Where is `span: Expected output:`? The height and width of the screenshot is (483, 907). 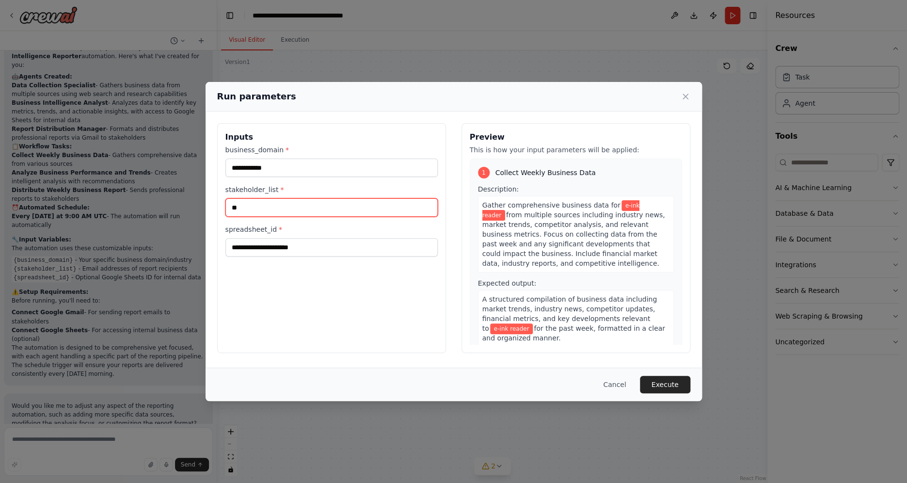 span: Expected output: is located at coordinates (507, 283).